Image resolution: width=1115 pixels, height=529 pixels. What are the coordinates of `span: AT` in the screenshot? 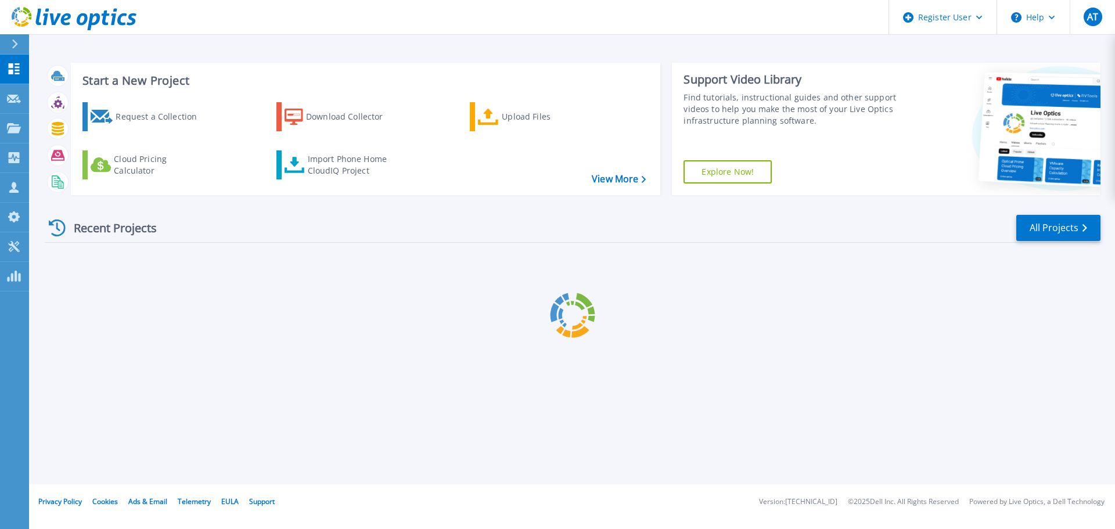 It's located at (1092, 17).